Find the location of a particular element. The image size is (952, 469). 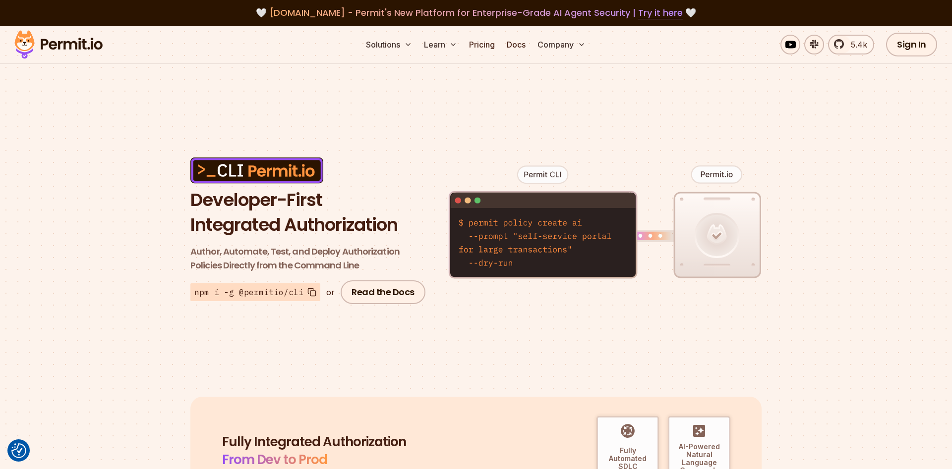

img: Revisit consent button is located at coordinates (19, 451).